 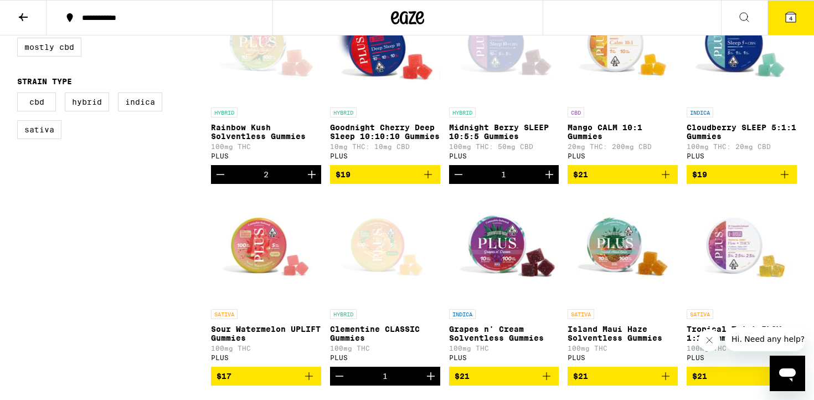 I want to click on img: PLUS - Tropical Twist FLOW 1:1 Gummies, so click(x=741, y=248).